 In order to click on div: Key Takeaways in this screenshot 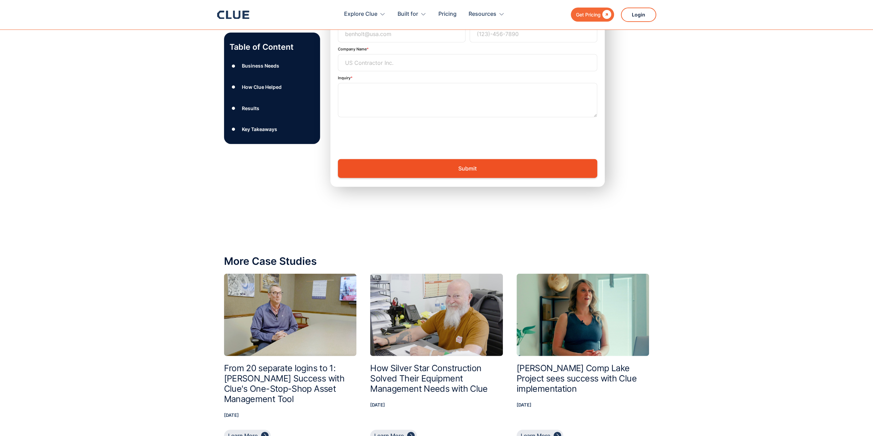, I will do `click(259, 129)`.